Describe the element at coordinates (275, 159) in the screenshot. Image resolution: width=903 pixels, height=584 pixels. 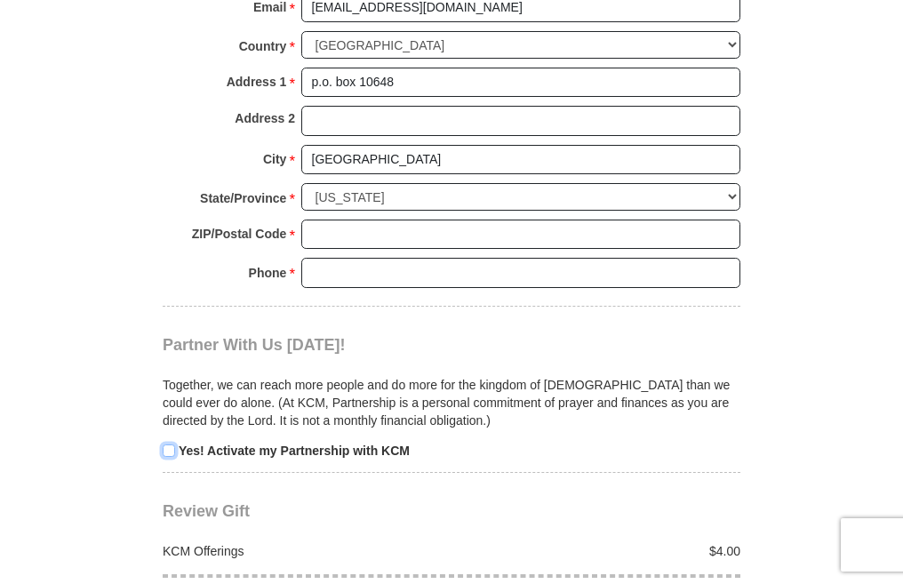
I see `strong: City` at that location.